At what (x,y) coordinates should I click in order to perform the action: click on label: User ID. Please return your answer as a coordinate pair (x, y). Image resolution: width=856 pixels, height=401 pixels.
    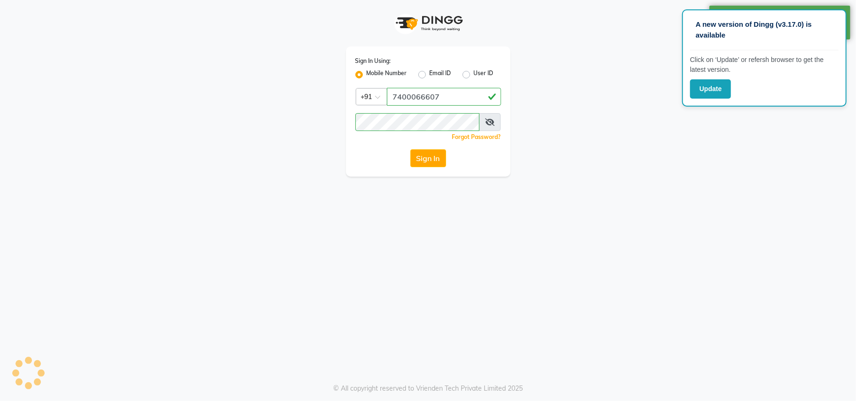
    Looking at the image, I should click on (484, 75).